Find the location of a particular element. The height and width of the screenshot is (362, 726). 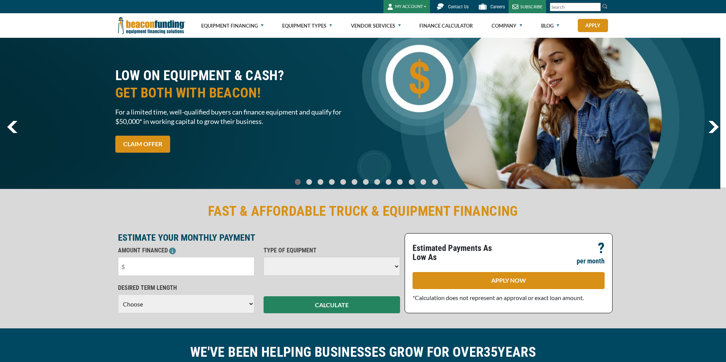

a: APPLY NOW is located at coordinates (509, 281).